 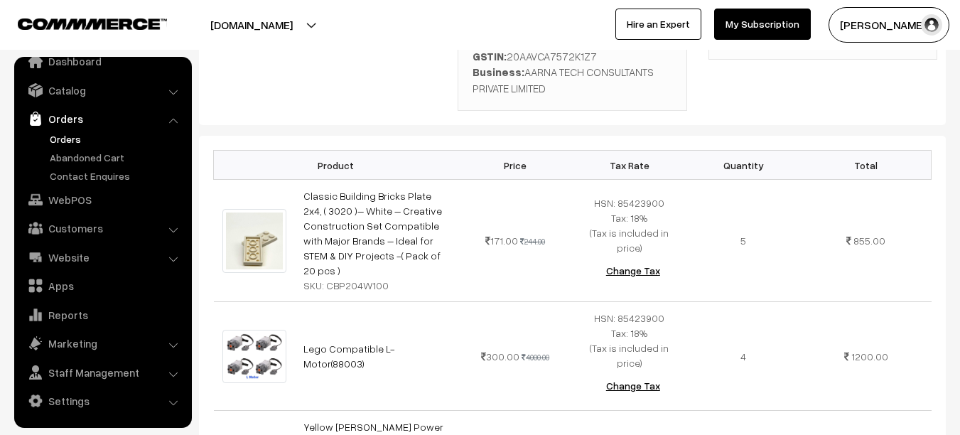 I want to click on img: COMMMERCE, so click(x=92, y=23).